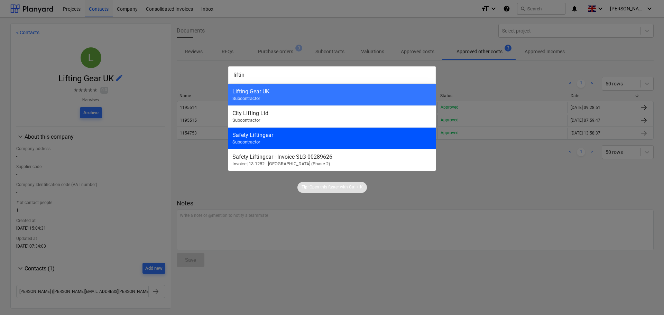 This screenshot has width=664, height=315. Describe the element at coordinates (332, 94) in the screenshot. I see `div: Lifting Gear UKSubcontractor` at that location.